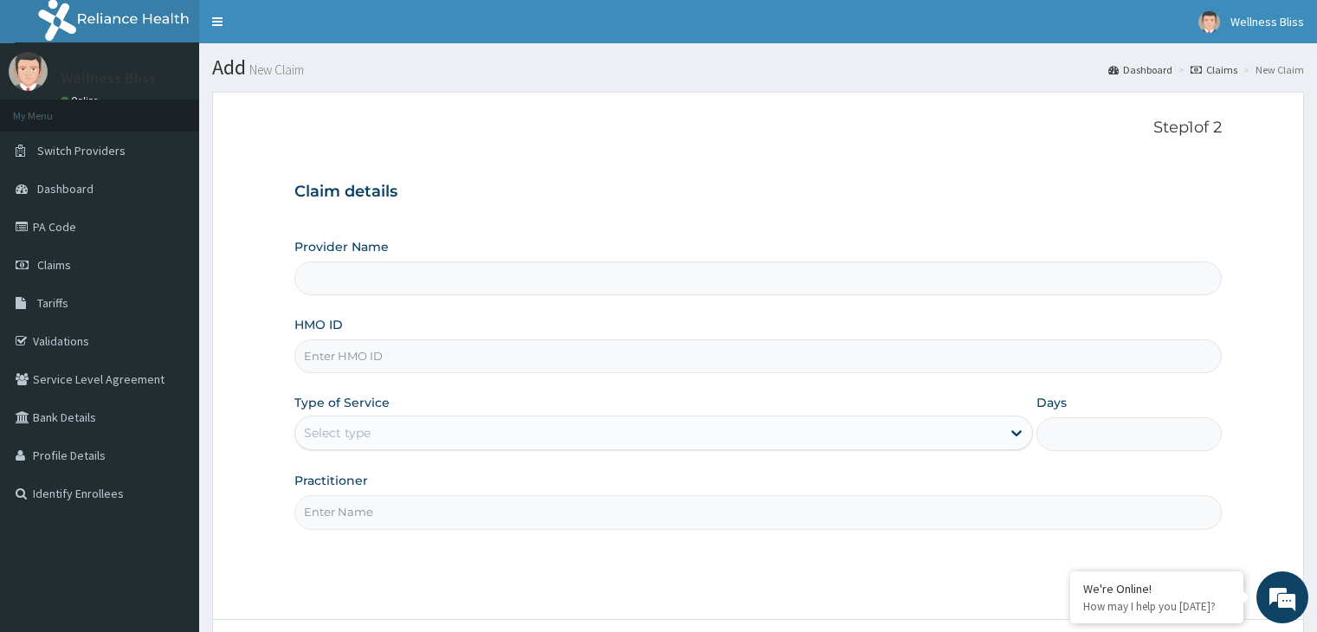 The height and width of the screenshot is (632, 1317). Describe the element at coordinates (758, 192) in the screenshot. I see `h3: Claim details` at that location.